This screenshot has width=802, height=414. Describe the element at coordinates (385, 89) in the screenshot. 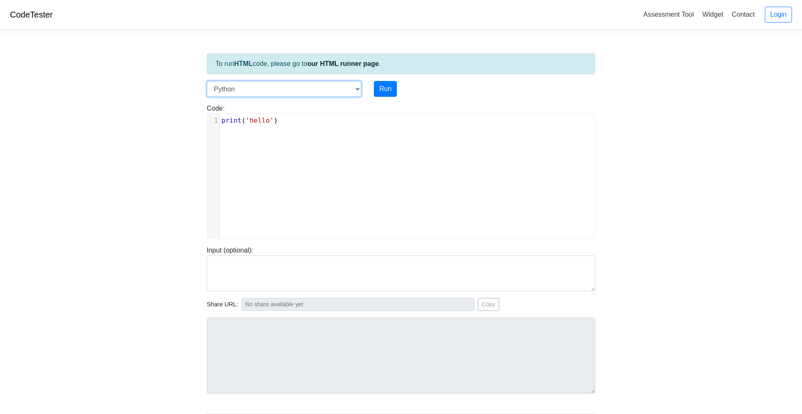

I see `button: Run` at that location.